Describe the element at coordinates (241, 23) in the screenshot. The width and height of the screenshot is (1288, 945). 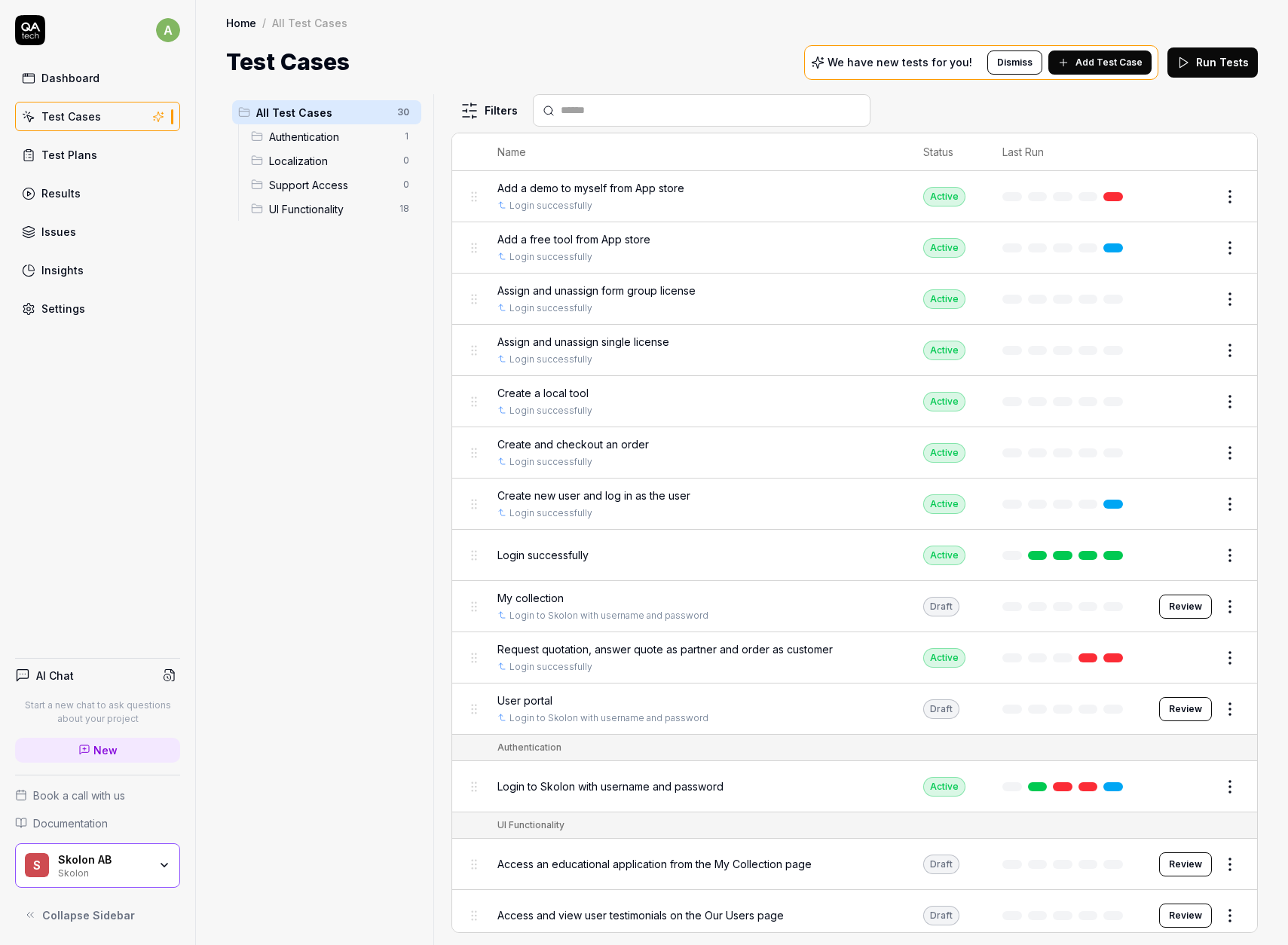
I see `a: Home` at that location.